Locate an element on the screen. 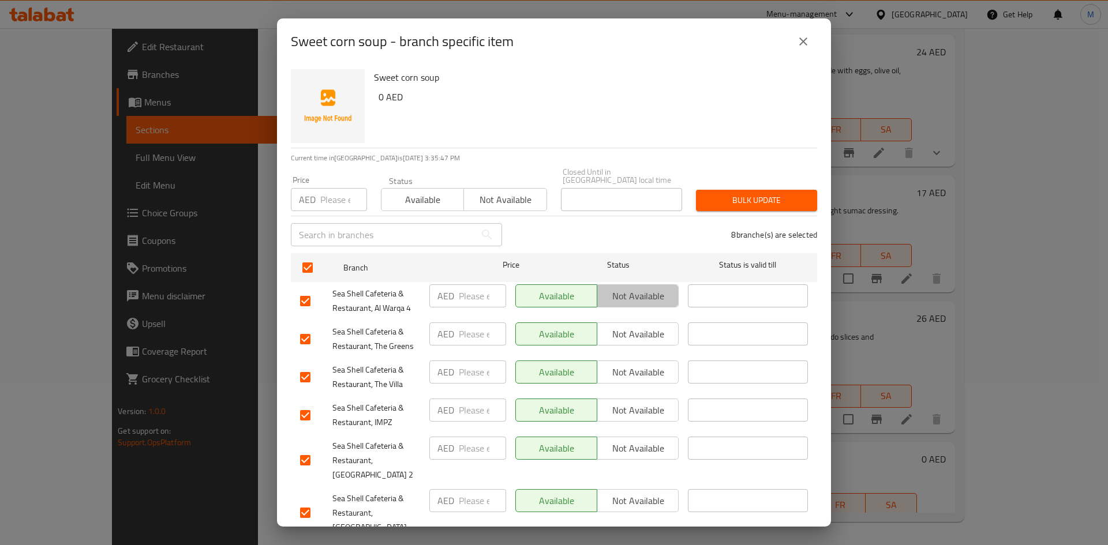  button: Bulk update is located at coordinates (757, 200).